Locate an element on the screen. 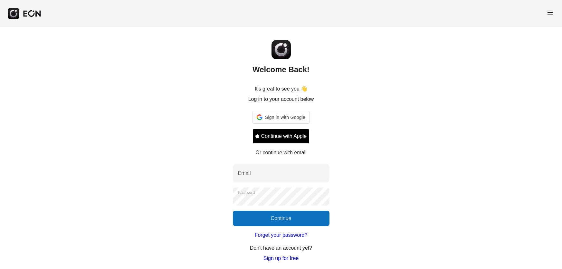 The image size is (562, 269). p: Don't have an account yet? is located at coordinates (281, 248).